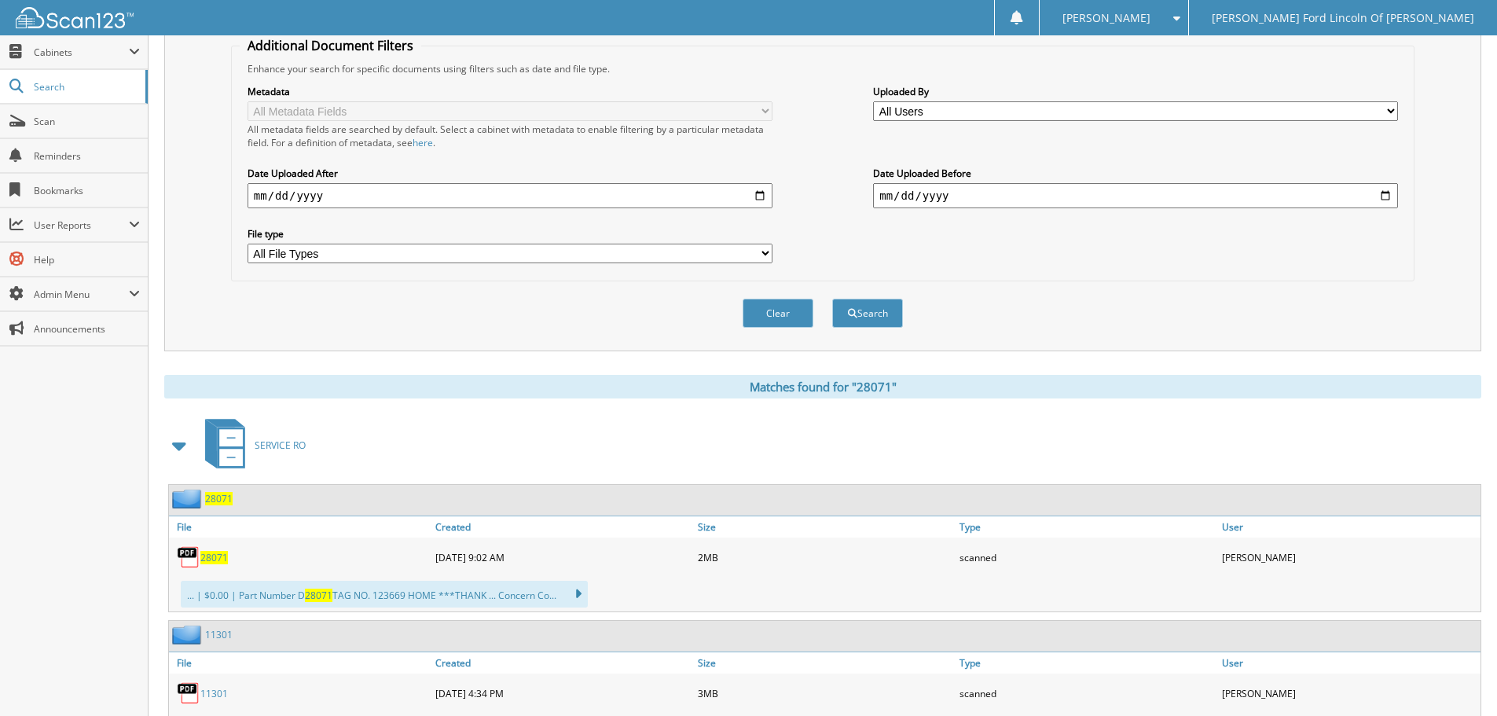  I want to click on span: SERVICE RO, so click(280, 445).